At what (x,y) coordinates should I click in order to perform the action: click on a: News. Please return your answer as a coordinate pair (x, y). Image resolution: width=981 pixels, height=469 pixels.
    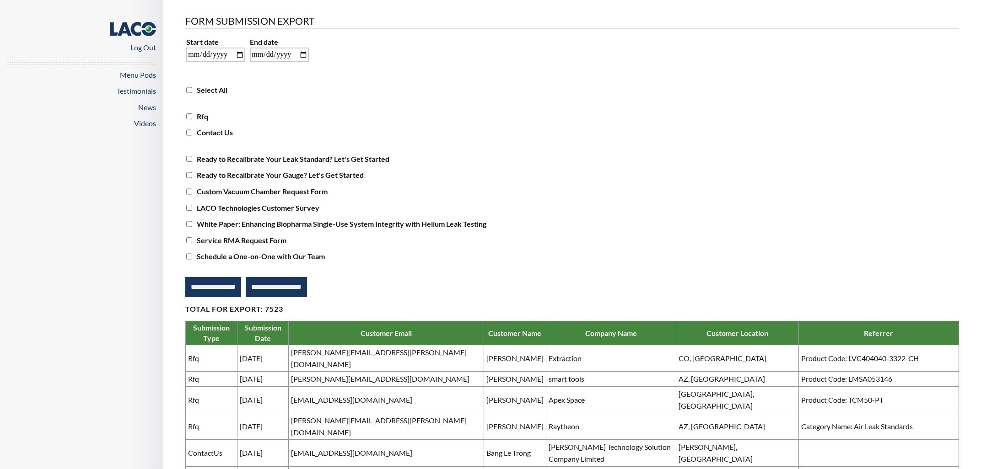
    Looking at the image, I should click on (147, 107).